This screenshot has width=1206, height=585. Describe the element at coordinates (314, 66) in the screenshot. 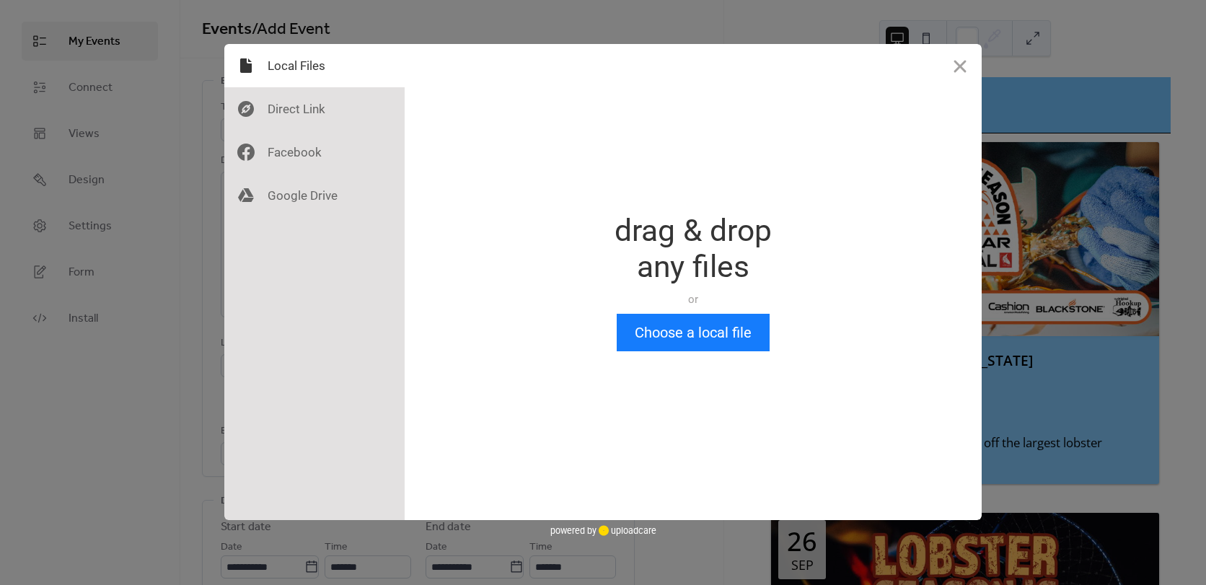

I see `div: Local Files` at that location.